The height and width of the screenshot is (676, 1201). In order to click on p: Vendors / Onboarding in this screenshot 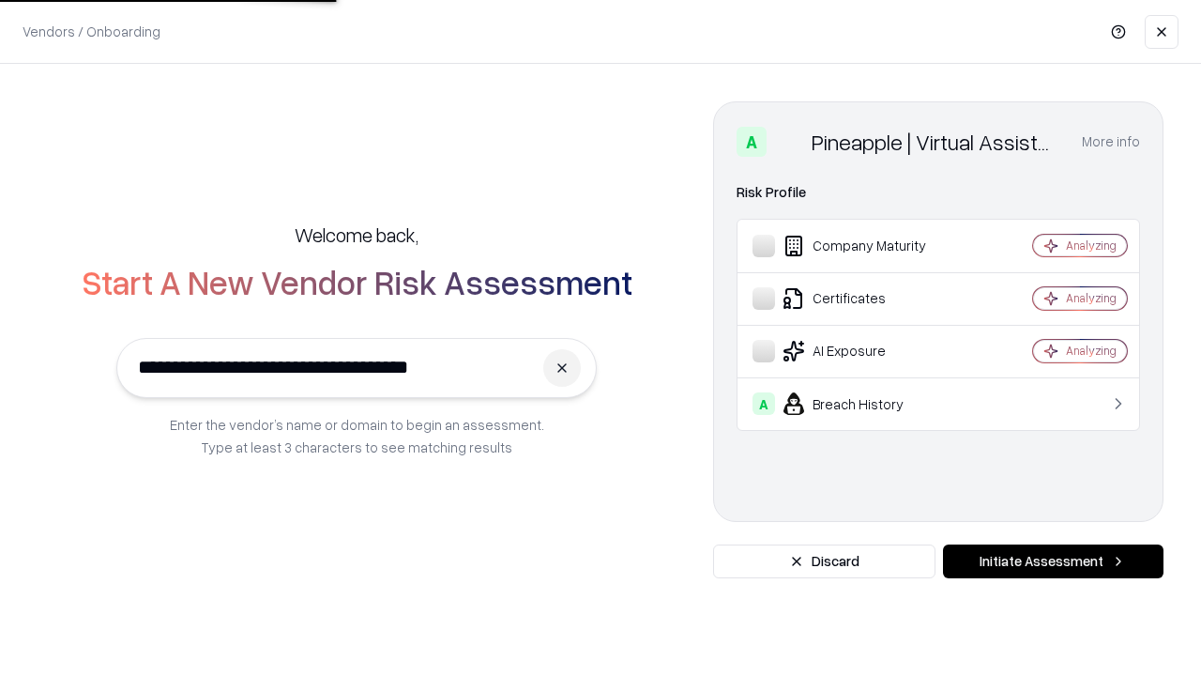, I will do `click(91, 31)`.